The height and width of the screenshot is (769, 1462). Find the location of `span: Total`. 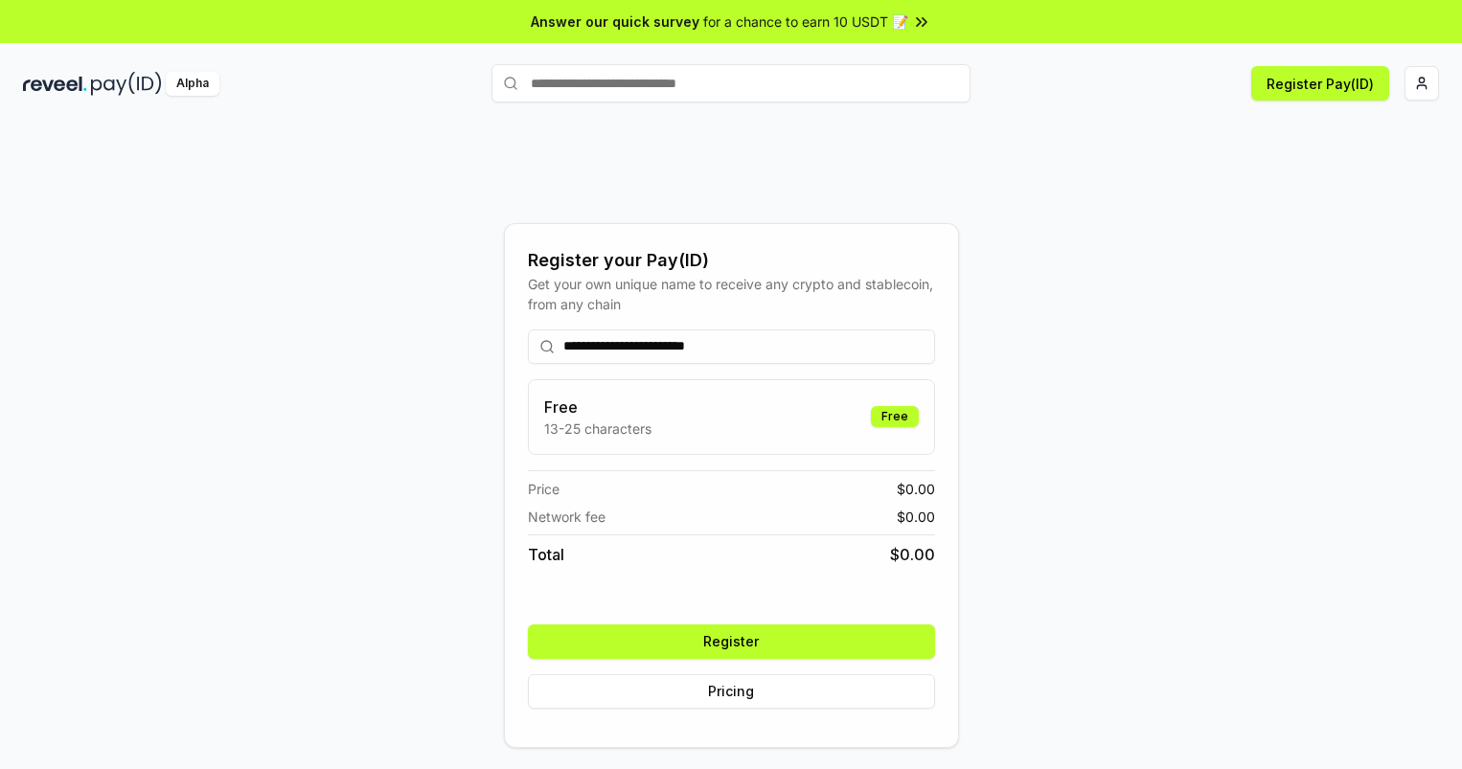

span: Total is located at coordinates (546, 555).